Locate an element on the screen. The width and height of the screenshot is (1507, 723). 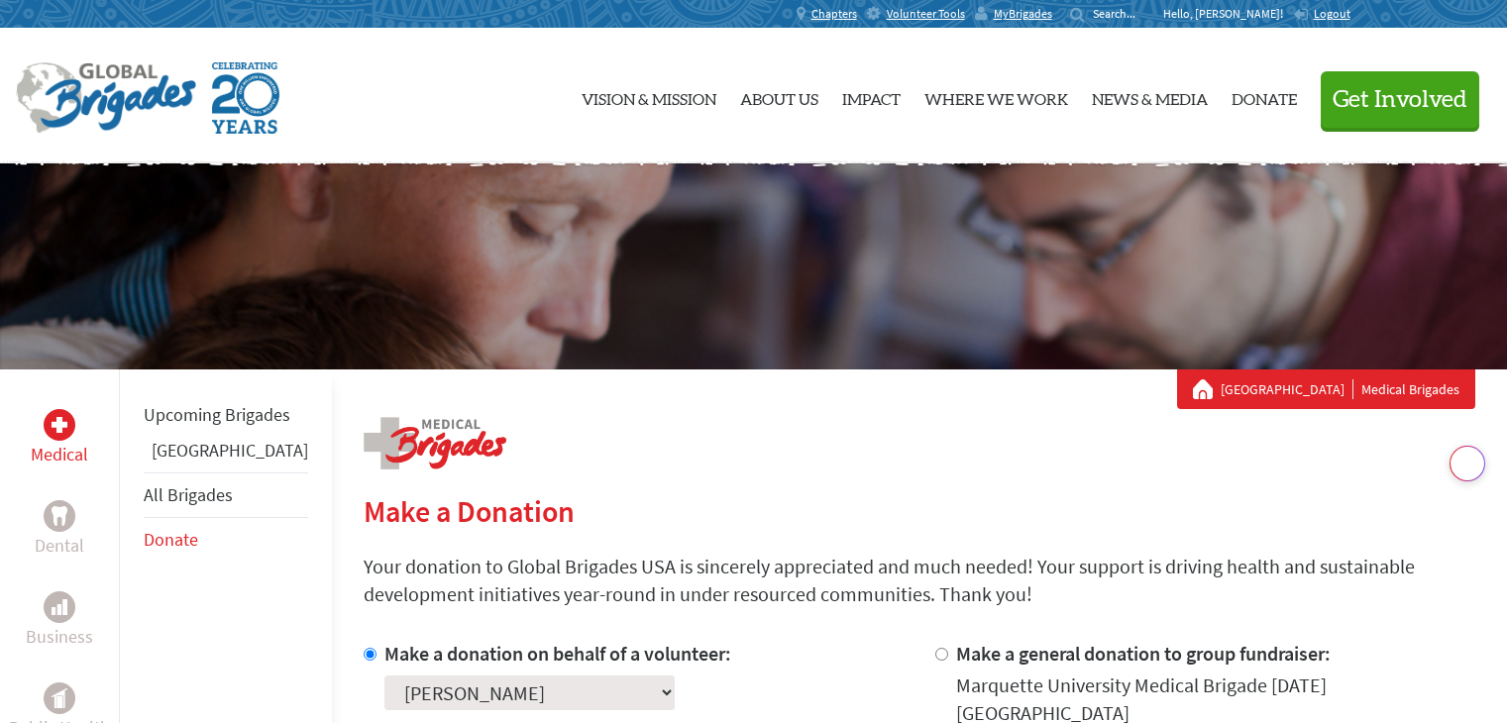
h2: Make a Donation is located at coordinates (920, 511).